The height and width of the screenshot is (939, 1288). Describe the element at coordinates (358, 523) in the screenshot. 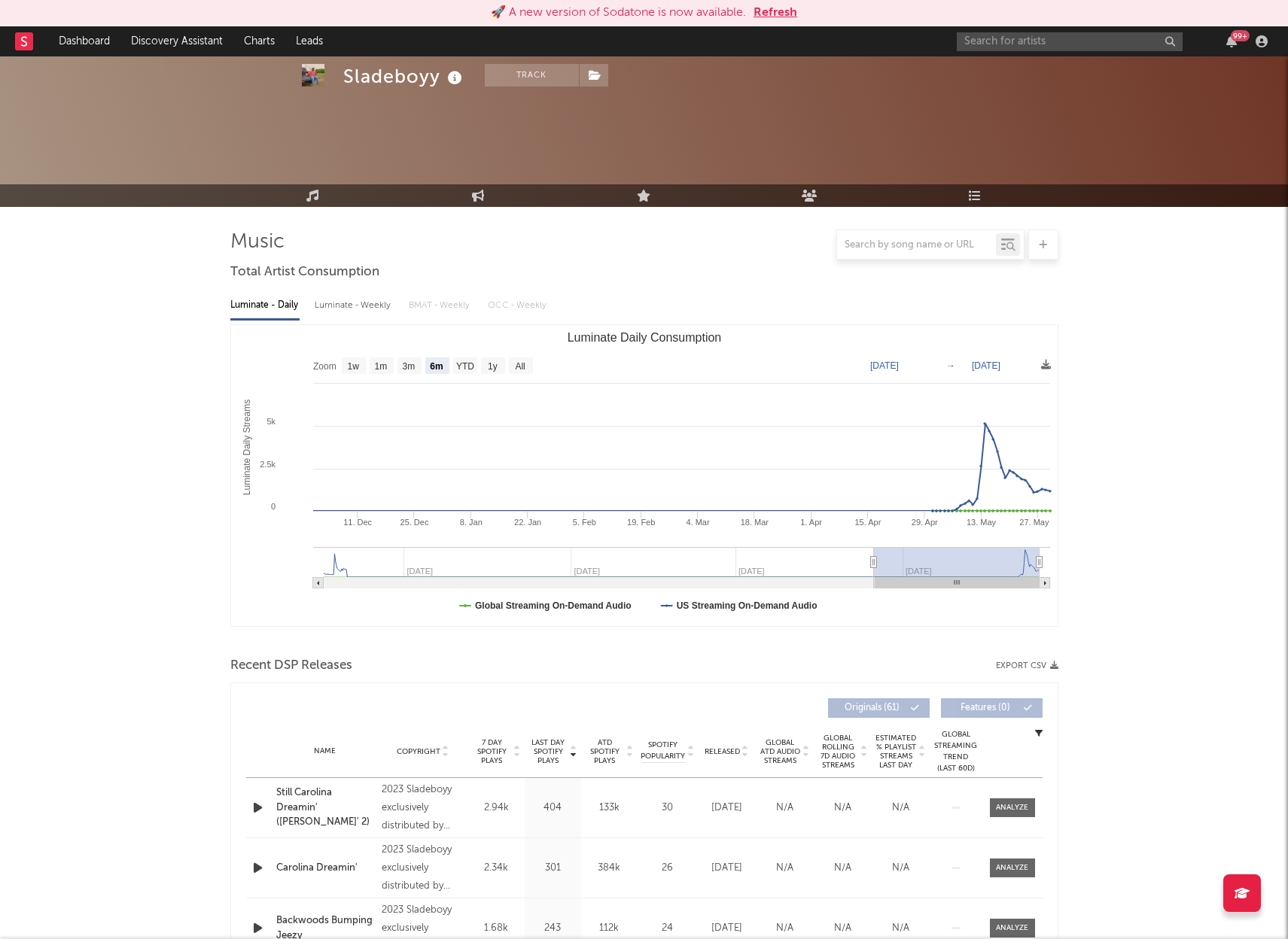

I see `text: 11. Dec` at that location.